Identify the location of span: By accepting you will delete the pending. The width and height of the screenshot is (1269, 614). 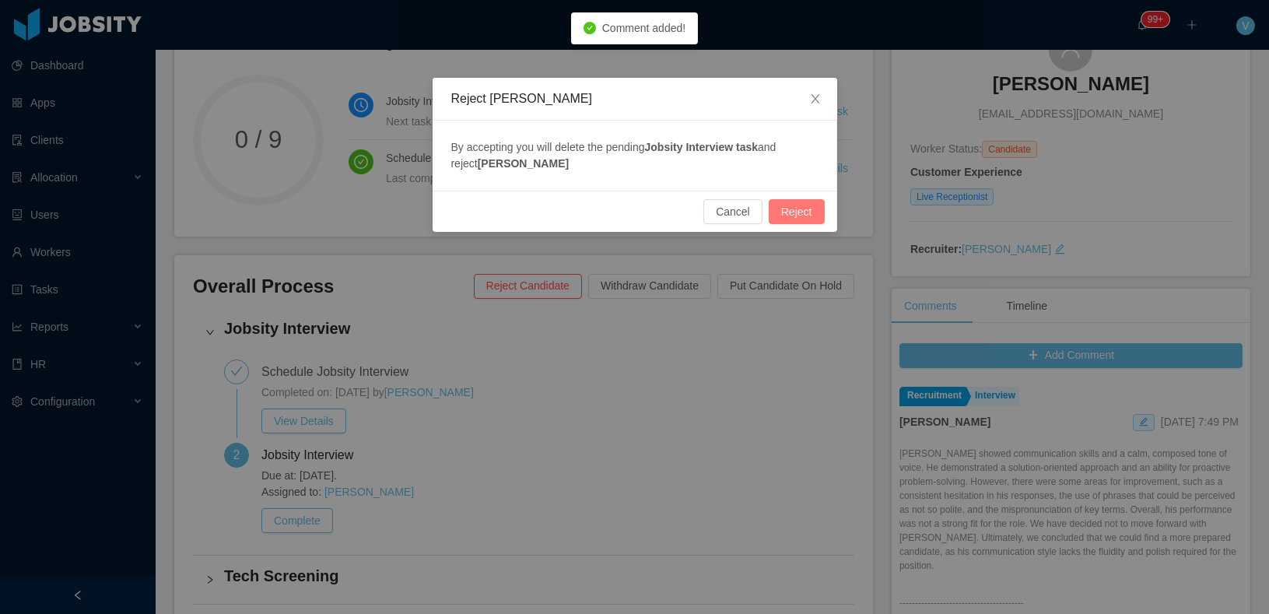
(548, 147).